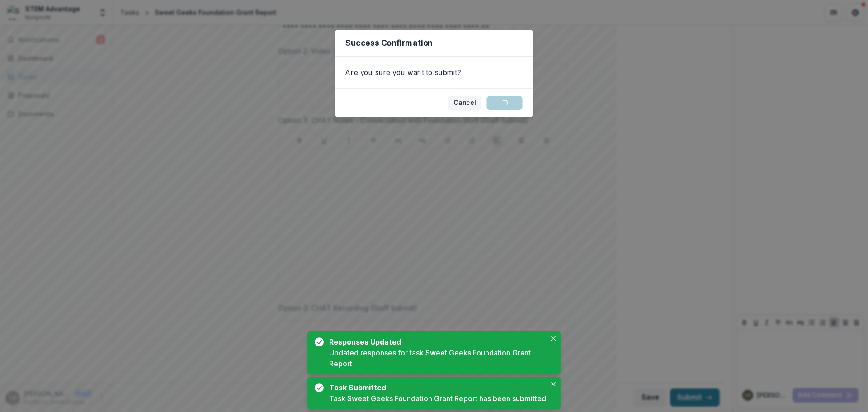 The height and width of the screenshot is (412, 868). Describe the element at coordinates (434, 72) in the screenshot. I see `div: Are you sure you want to submit?` at that location.